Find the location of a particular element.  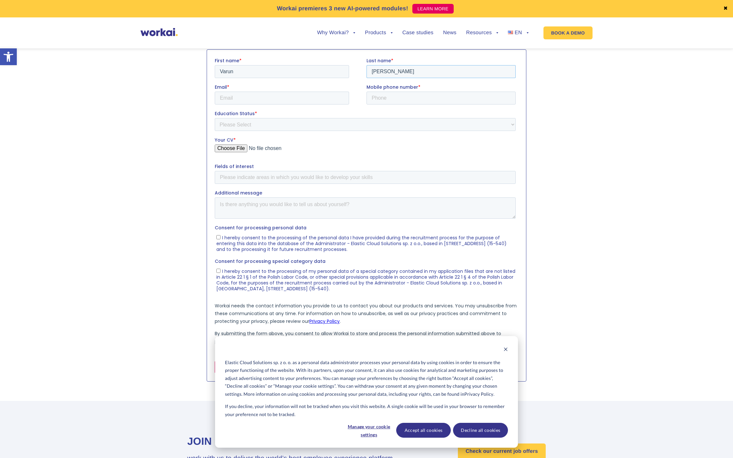

input: I hereby consent to the processing of the personal data I have provided during the recruitment pr... is located at coordinates (4, 180).